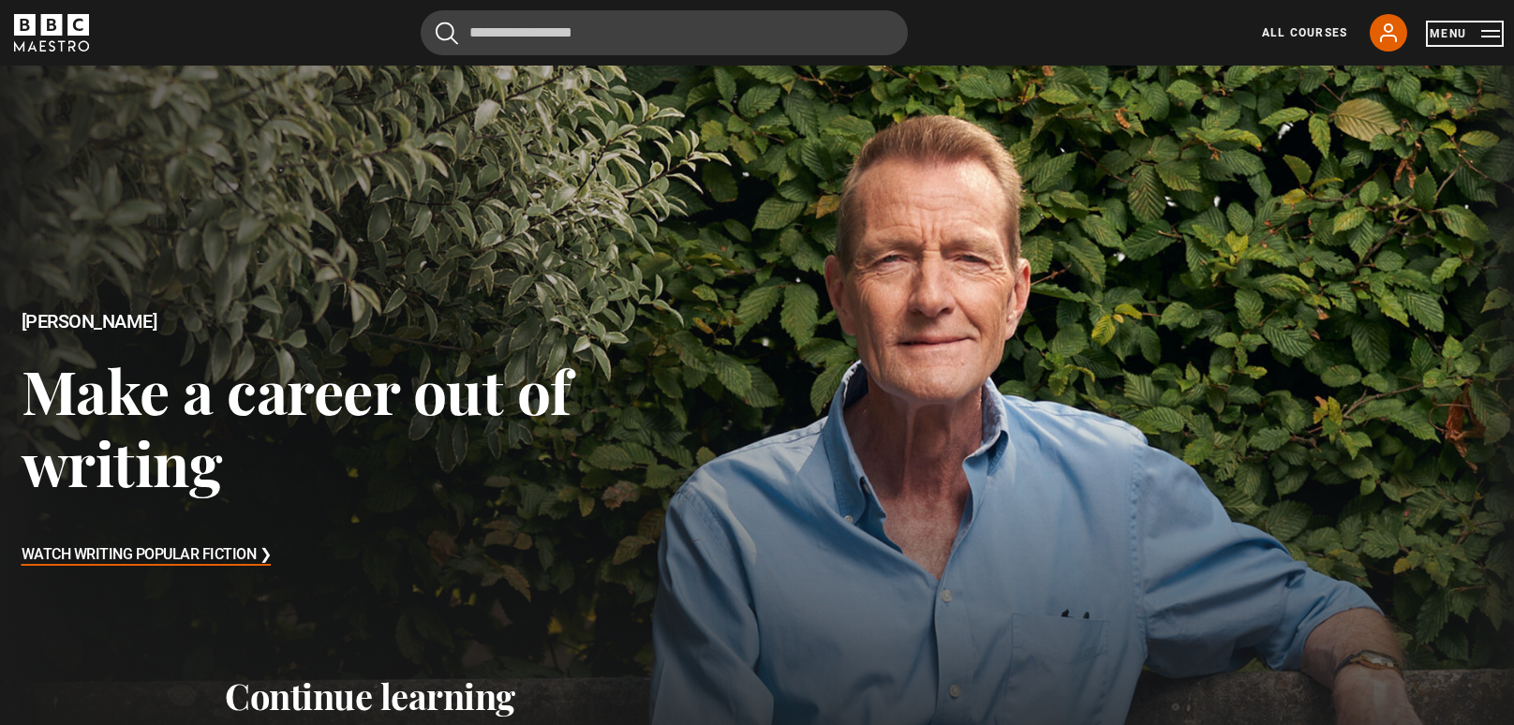 The image size is (1514, 725). I want to click on a: All Courses, so click(1304, 33).